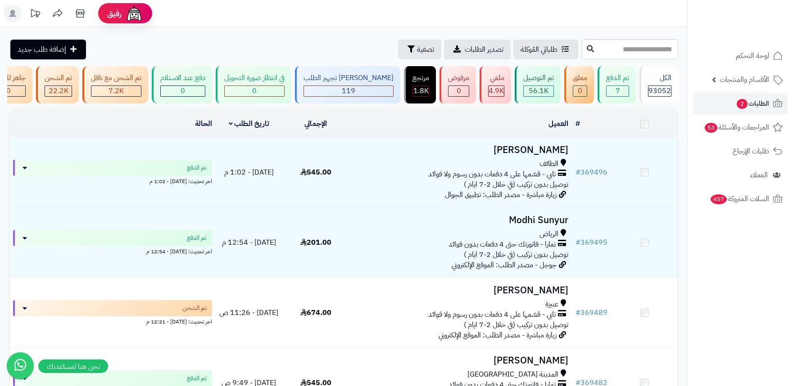  Describe the element at coordinates (477, 50) in the screenshot. I see `a: تصدير الطلبات` at that location.